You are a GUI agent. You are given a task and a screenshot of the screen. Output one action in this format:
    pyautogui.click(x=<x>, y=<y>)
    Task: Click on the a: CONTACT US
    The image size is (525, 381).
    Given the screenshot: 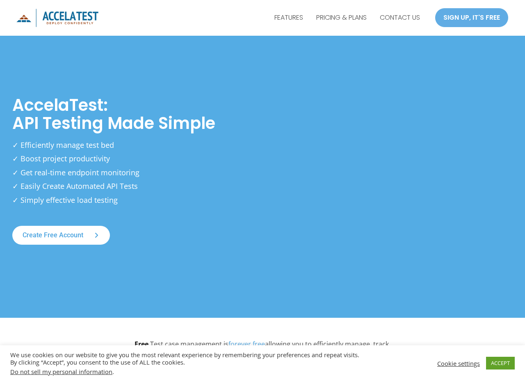 What is the action you would take?
    pyautogui.click(x=400, y=18)
    